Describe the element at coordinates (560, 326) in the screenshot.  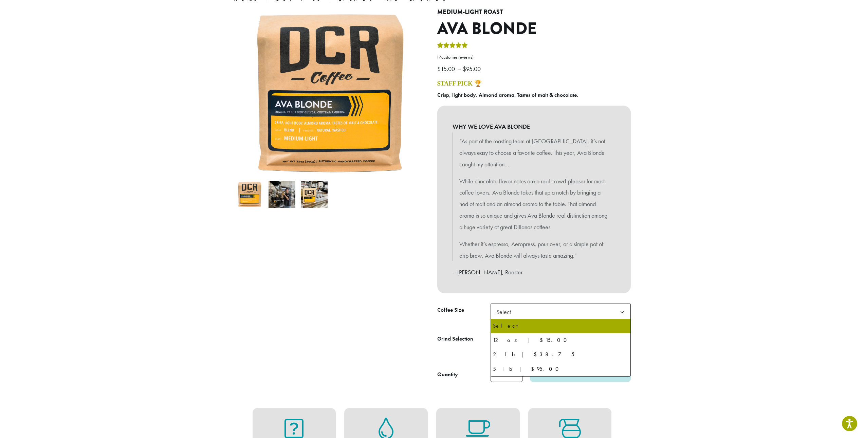
I see `li: Select` at that location.